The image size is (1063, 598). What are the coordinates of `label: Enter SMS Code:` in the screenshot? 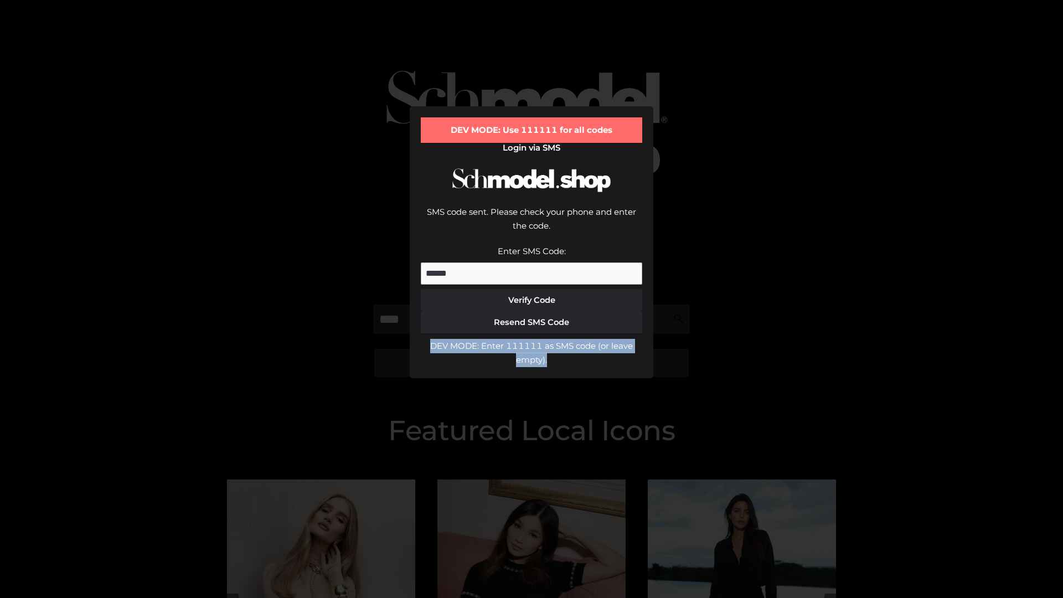 It's located at (532, 251).